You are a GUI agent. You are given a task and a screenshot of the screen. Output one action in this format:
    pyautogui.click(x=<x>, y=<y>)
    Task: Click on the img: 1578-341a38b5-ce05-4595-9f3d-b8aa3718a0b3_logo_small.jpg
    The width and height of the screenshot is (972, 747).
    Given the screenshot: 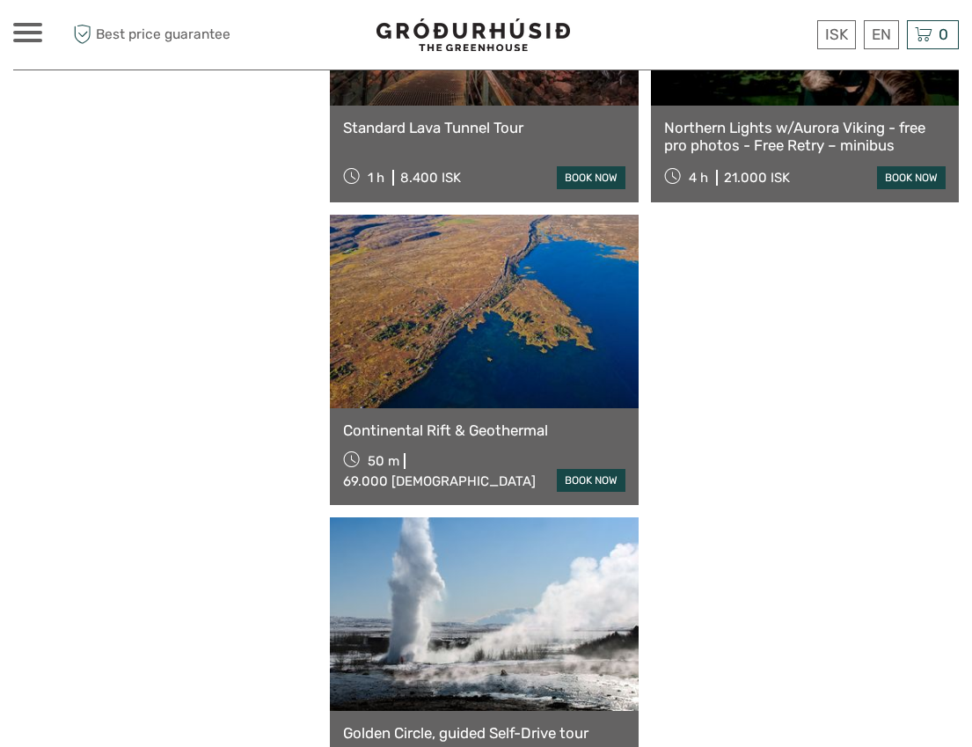 What is the action you would take?
    pyautogui.click(x=473, y=34)
    